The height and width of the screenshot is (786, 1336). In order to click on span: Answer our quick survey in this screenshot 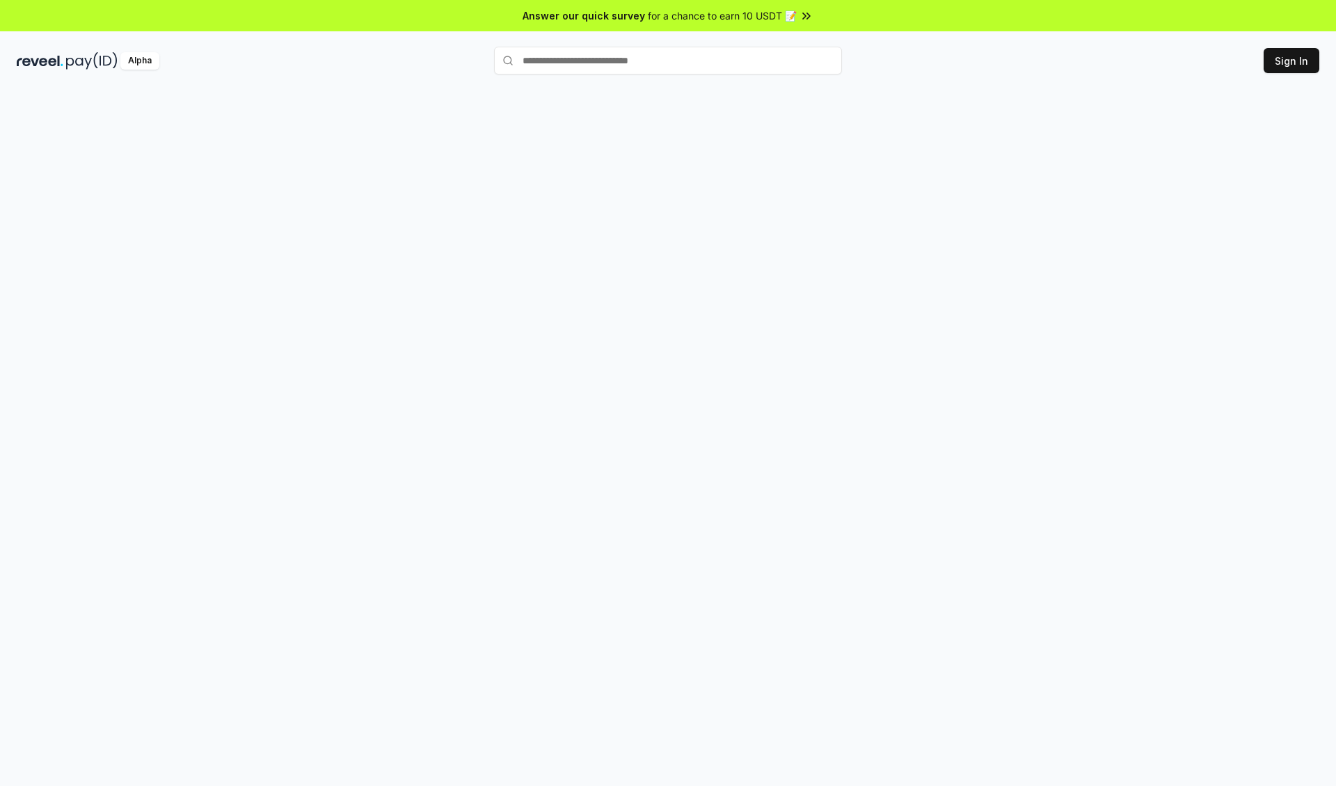, I will do `click(584, 15)`.